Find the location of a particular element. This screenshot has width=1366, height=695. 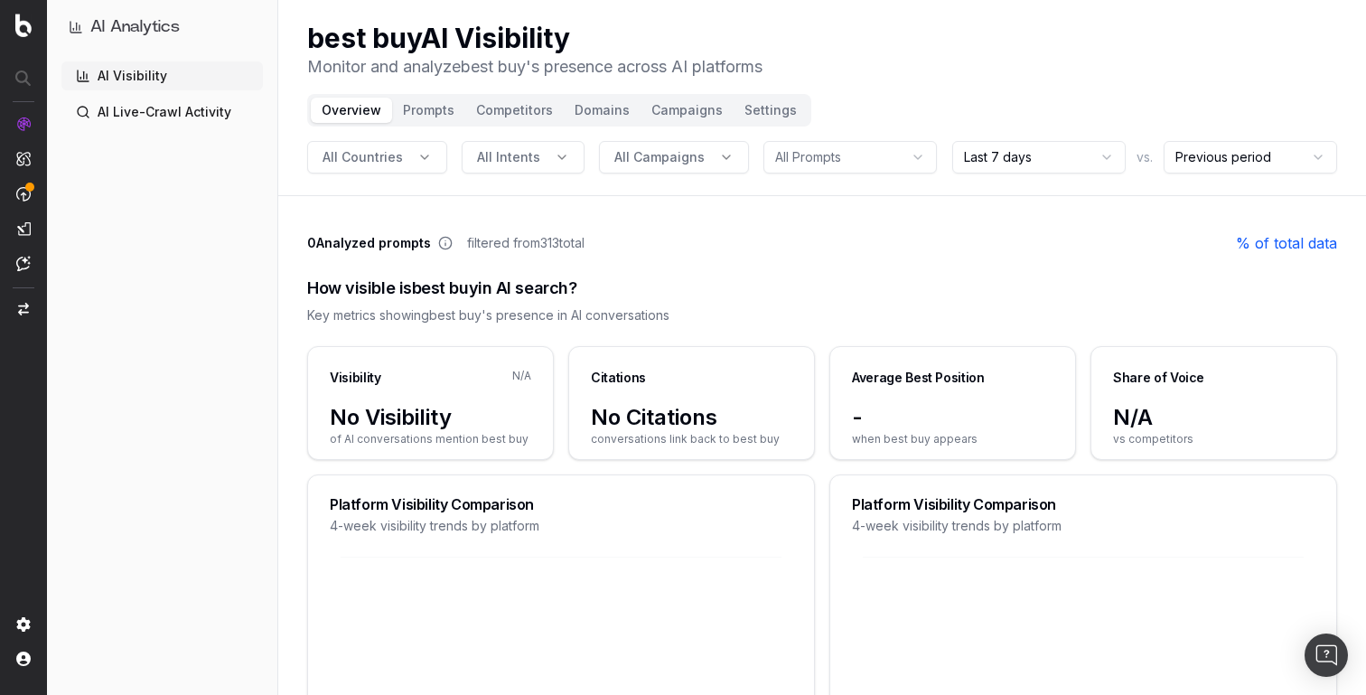

img: Activation is located at coordinates (23, 193).